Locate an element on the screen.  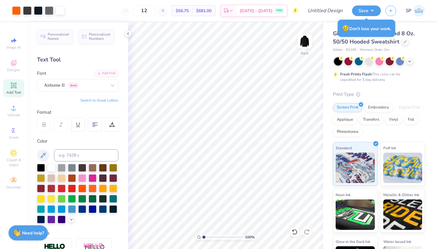
div: Back is located at coordinates (305, 53).